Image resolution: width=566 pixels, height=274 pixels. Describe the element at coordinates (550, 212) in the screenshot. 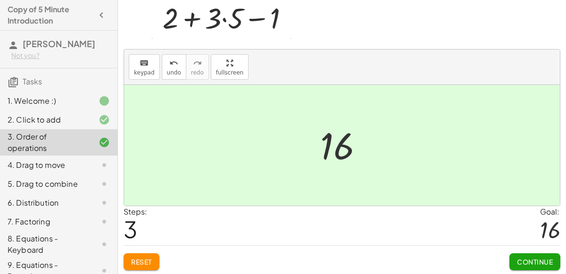

I see `div: Goal:` at that location.